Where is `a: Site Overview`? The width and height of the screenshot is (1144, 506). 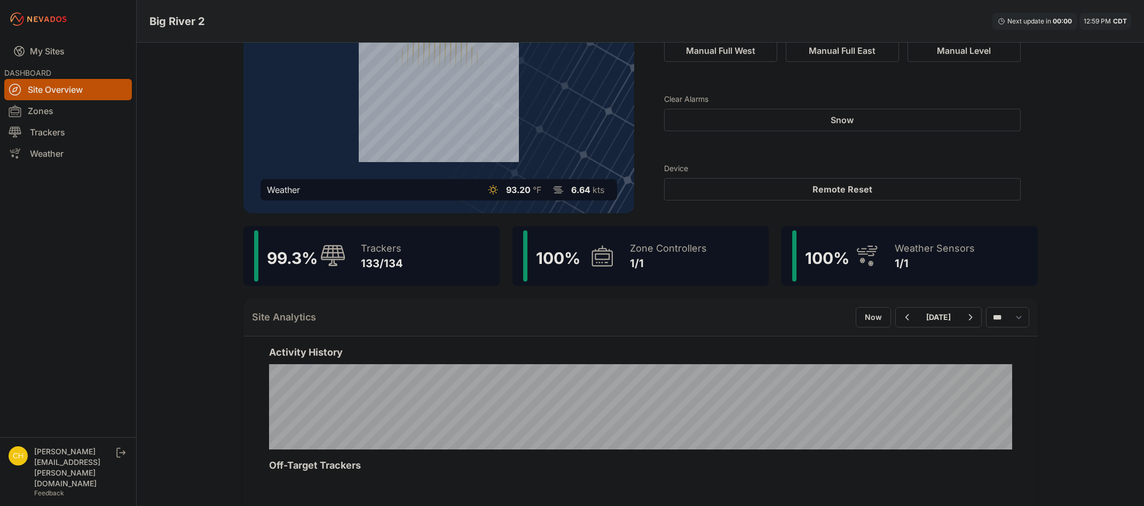
a: Site Overview is located at coordinates (68, 90).